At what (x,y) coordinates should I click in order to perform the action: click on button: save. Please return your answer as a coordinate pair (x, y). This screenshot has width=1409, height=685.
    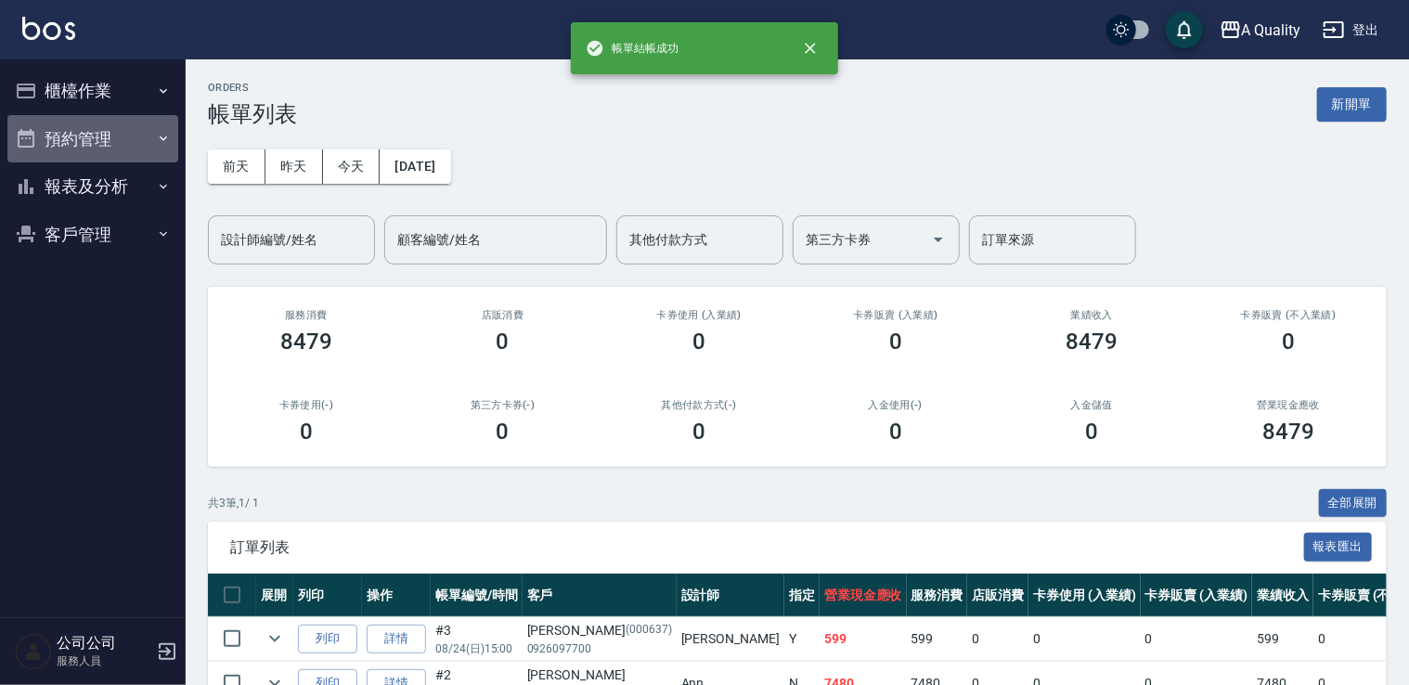
    Looking at the image, I should click on (1184, 30).